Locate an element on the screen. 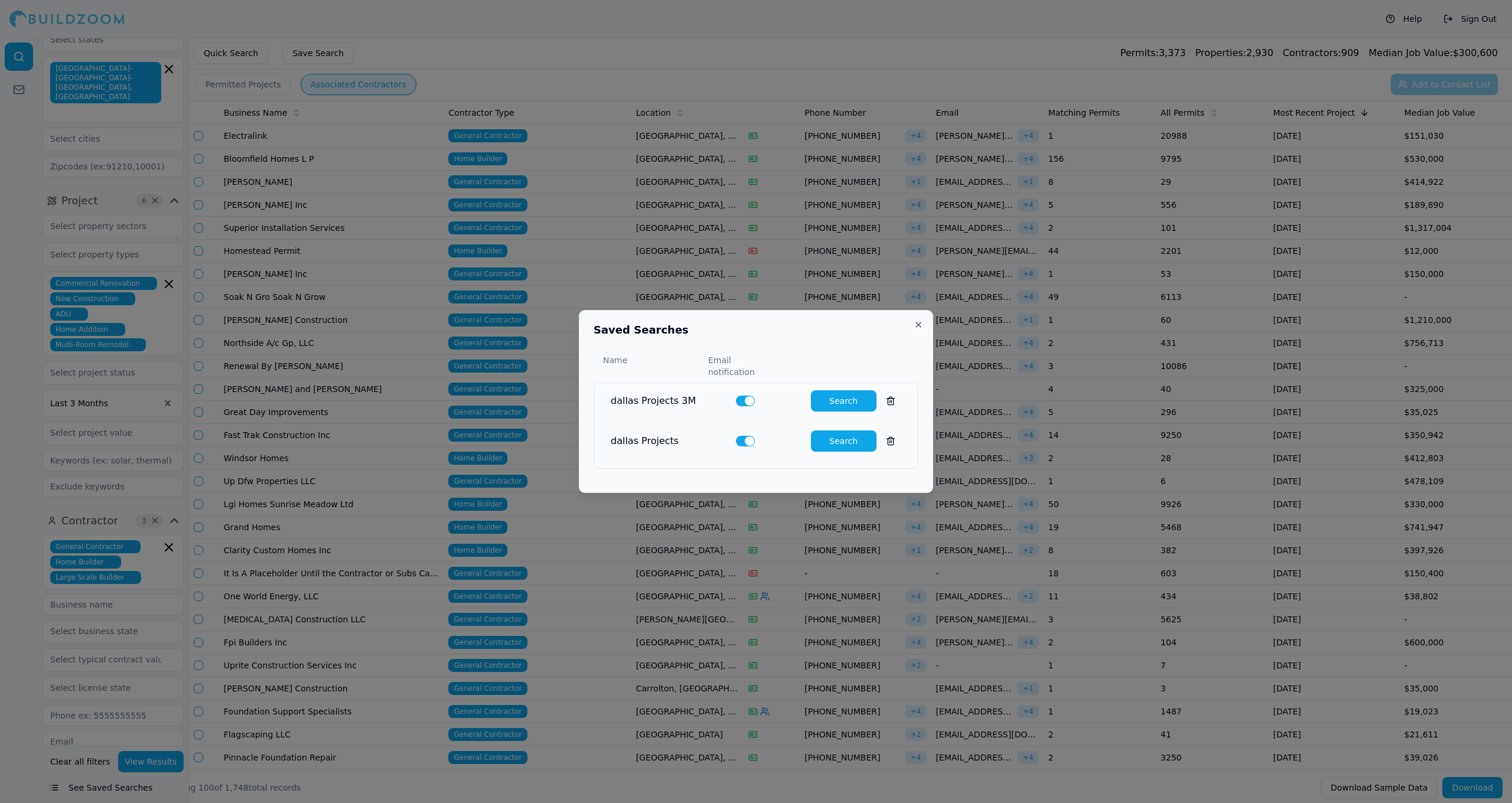  div: dallas Projects is located at coordinates (669, 441).